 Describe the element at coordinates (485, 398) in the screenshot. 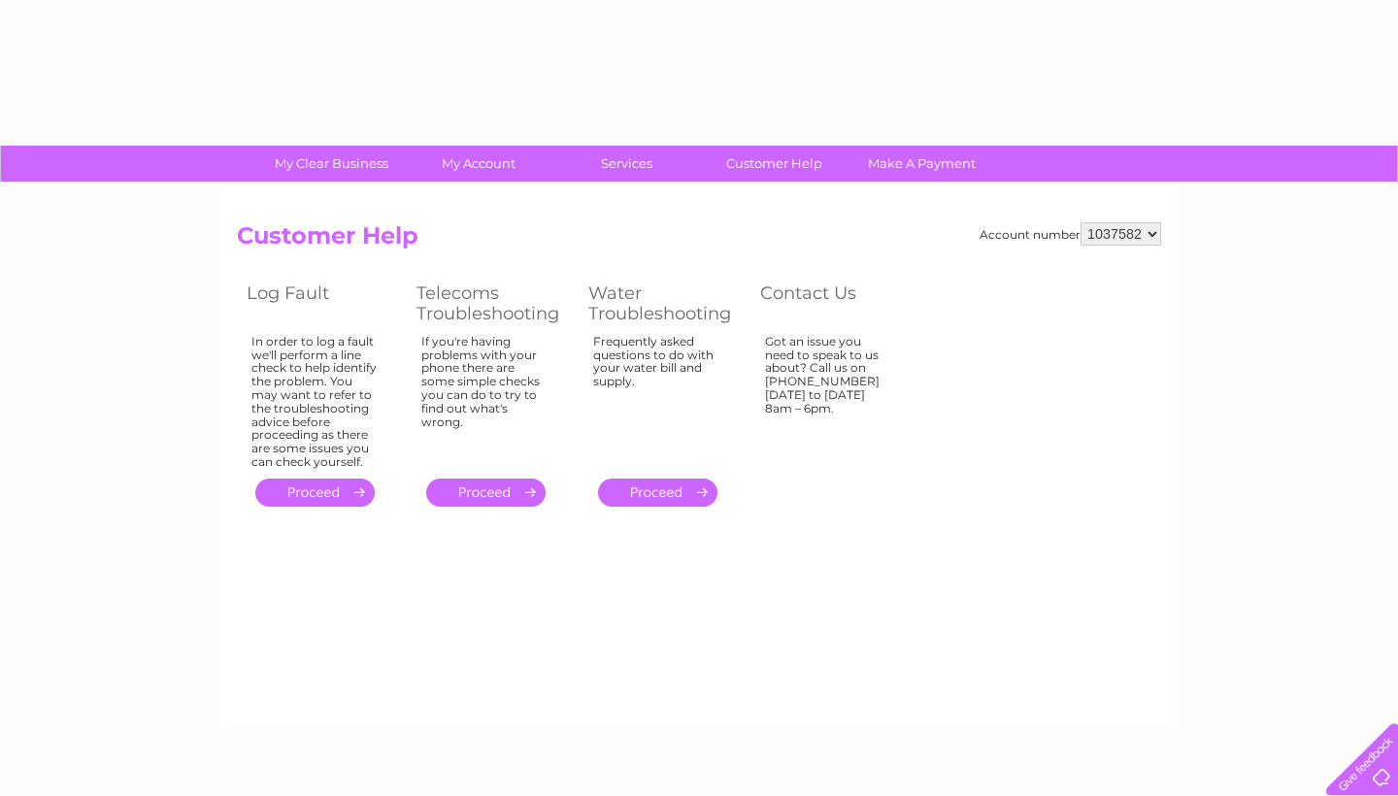

I see `div: If you're having problems with your phone there are some simple checks you can do to try to find ...` at that location.